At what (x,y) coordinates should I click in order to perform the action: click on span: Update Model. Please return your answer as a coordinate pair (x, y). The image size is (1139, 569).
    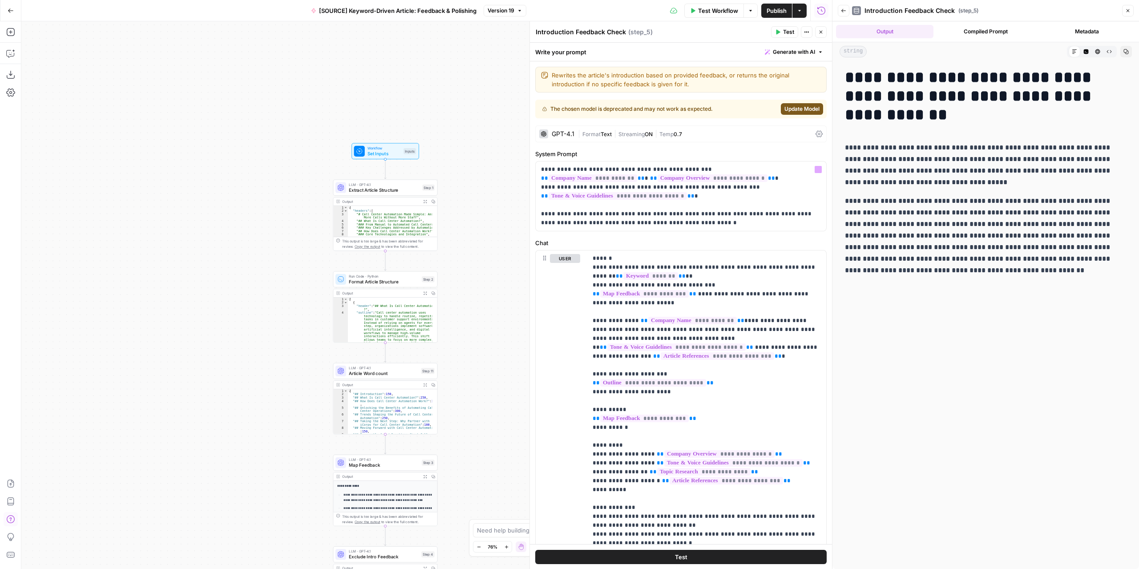
    Looking at the image, I should click on (802, 109).